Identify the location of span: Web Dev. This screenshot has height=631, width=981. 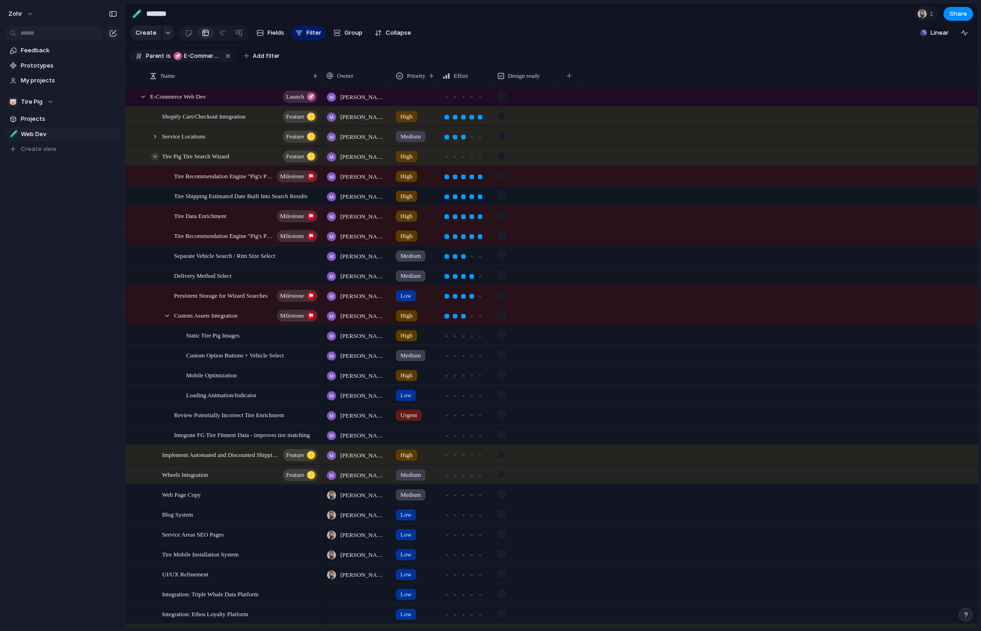
(69, 134).